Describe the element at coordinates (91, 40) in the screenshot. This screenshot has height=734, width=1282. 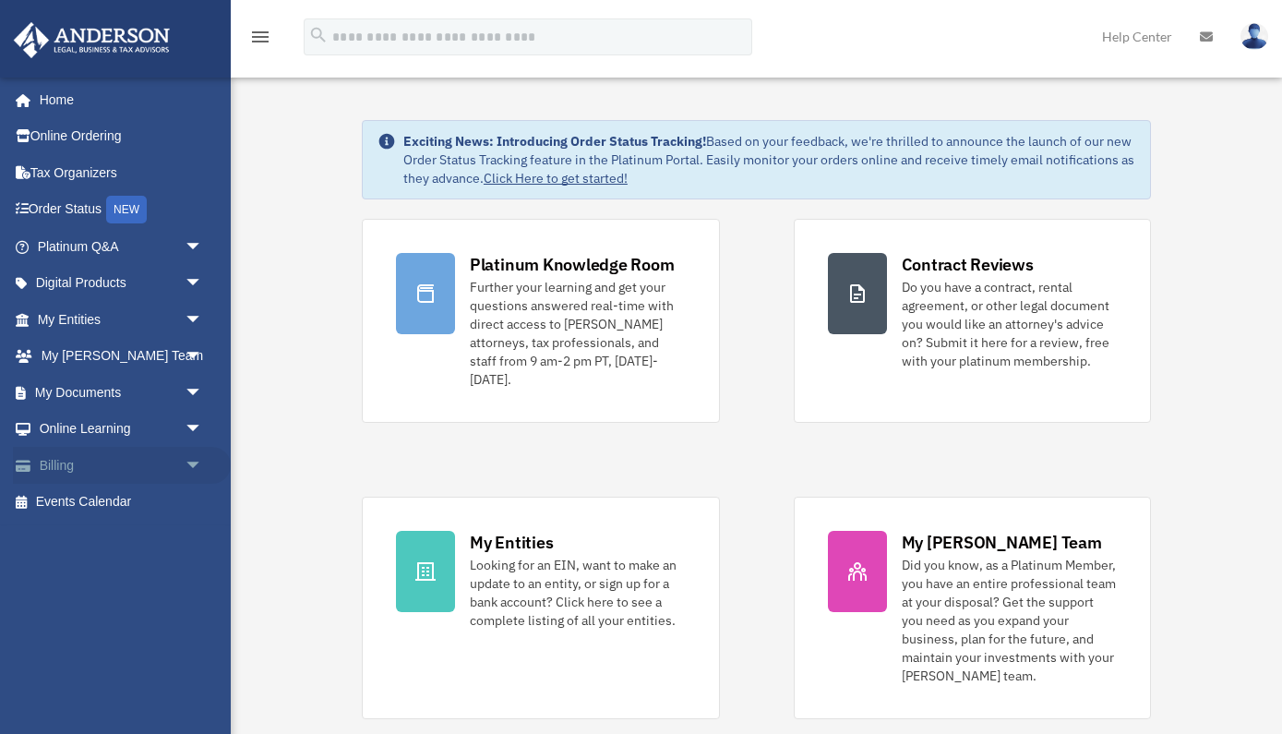
I see `img: Anderson Advisors Platinum Portal` at that location.